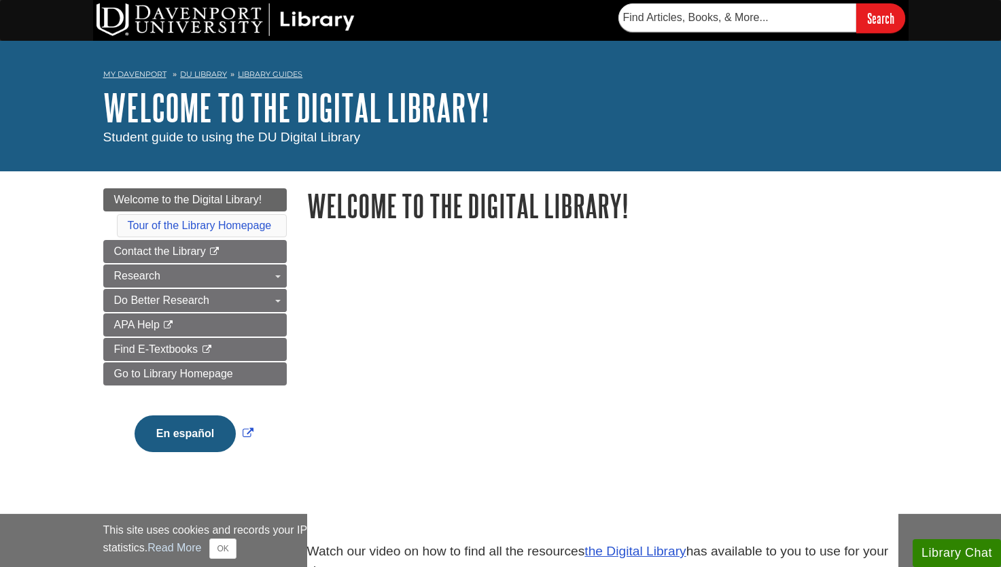  Describe the element at coordinates (501, 540) in the screenshot. I see `div: This site uses cookies and records your IP address for usage statistics. Additionally, we use Goo...` at that location.